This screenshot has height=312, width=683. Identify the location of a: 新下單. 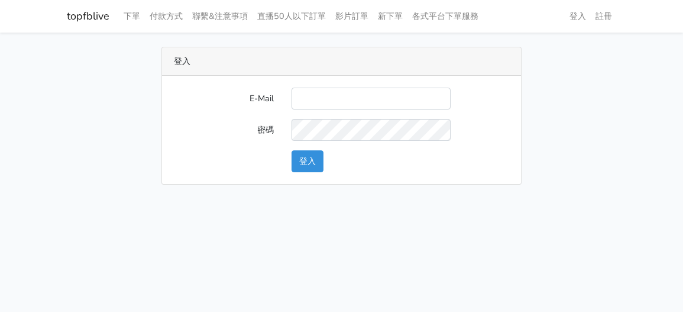
(390, 16).